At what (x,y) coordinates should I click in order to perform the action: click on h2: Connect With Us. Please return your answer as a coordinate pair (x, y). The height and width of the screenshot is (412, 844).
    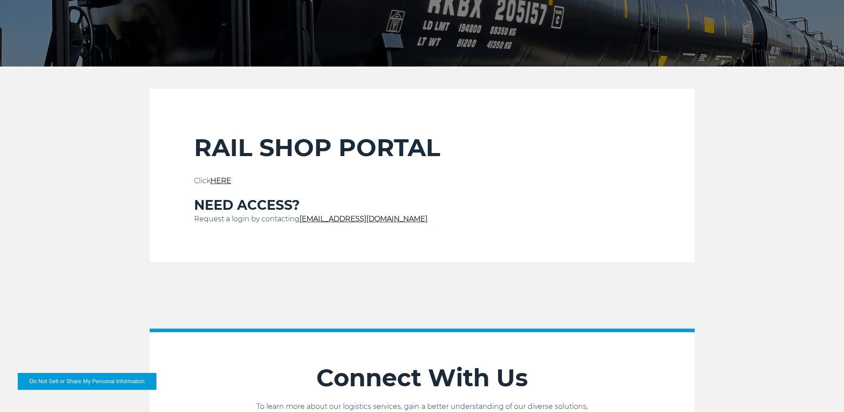
    Looking at the image, I should click on (422, 377).